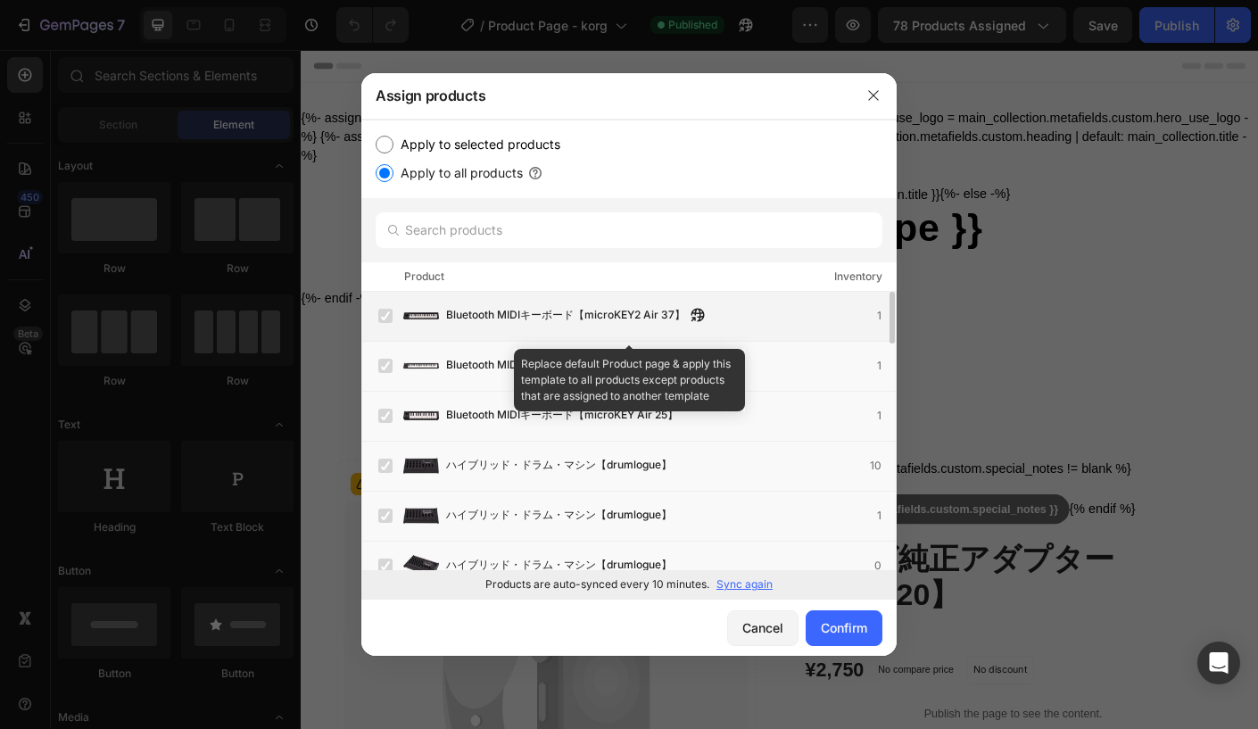  I want to click on div: 0, so click(885, 565).